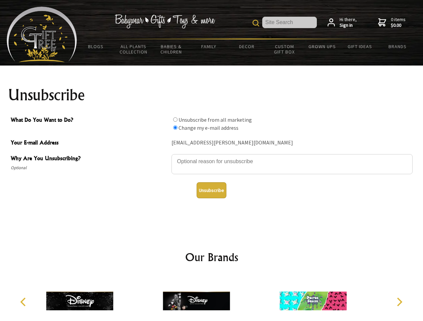 The width and height of the screenshot is (423, 321). I want to click on img: Babywear - Gifts - Toys & more, so click(165, 21).